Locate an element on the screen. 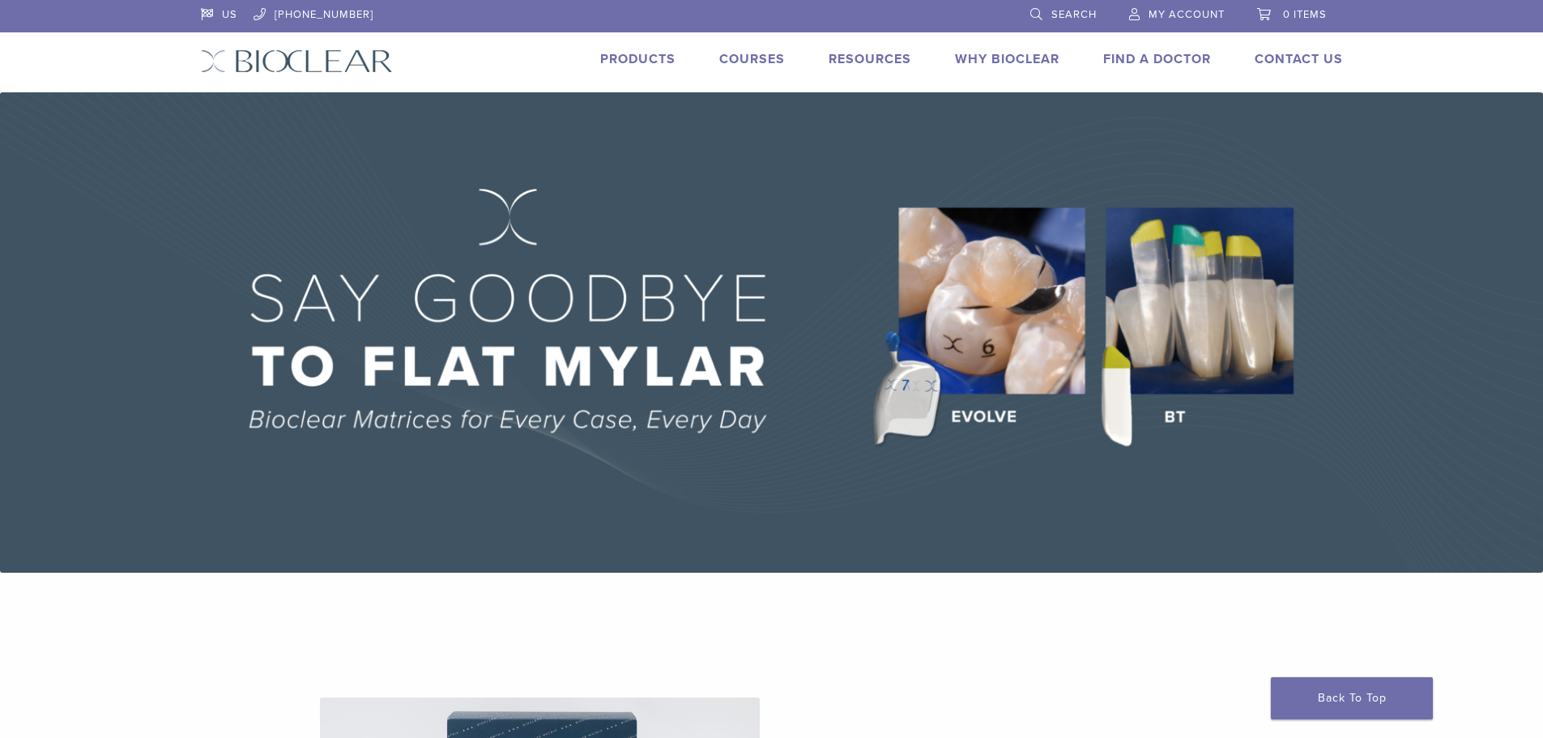 The width and height of the screenshot is (1543, 738). a: Why Bioclear is located at coordinates (1007, 59).